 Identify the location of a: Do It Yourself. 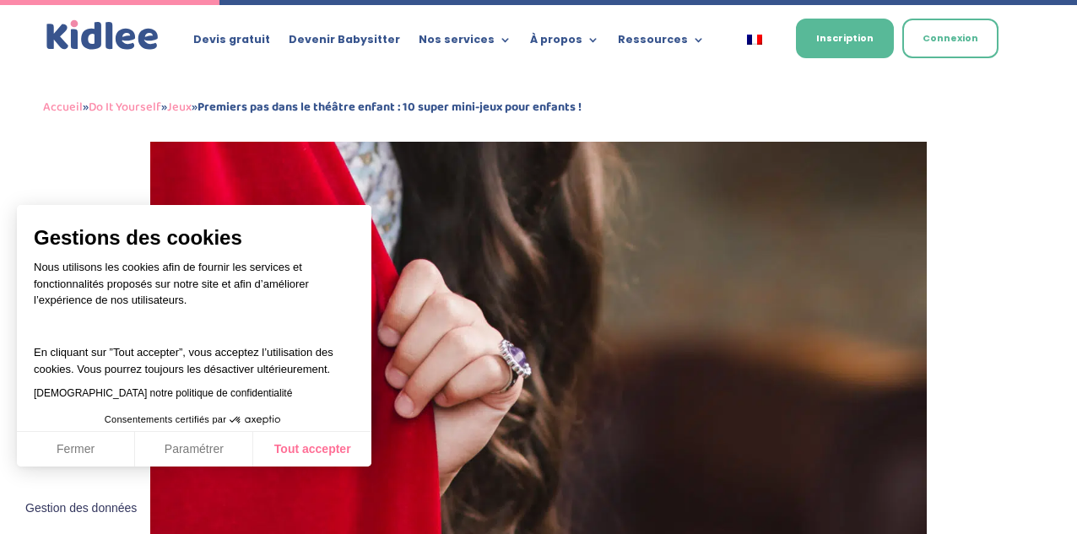
(125, 107).